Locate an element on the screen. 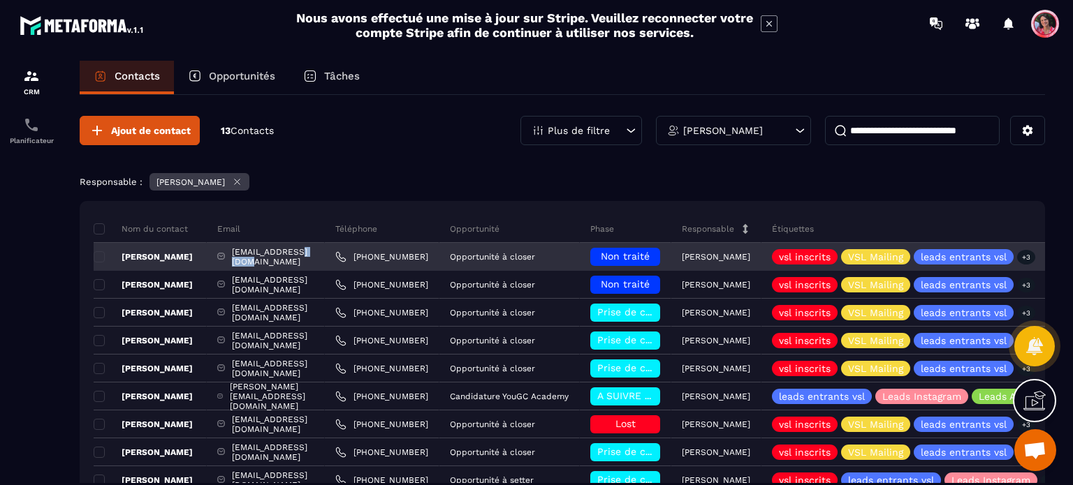 The height and width of the screenshot is (485, 1073). img: formation is located at coordinates (31, 76).